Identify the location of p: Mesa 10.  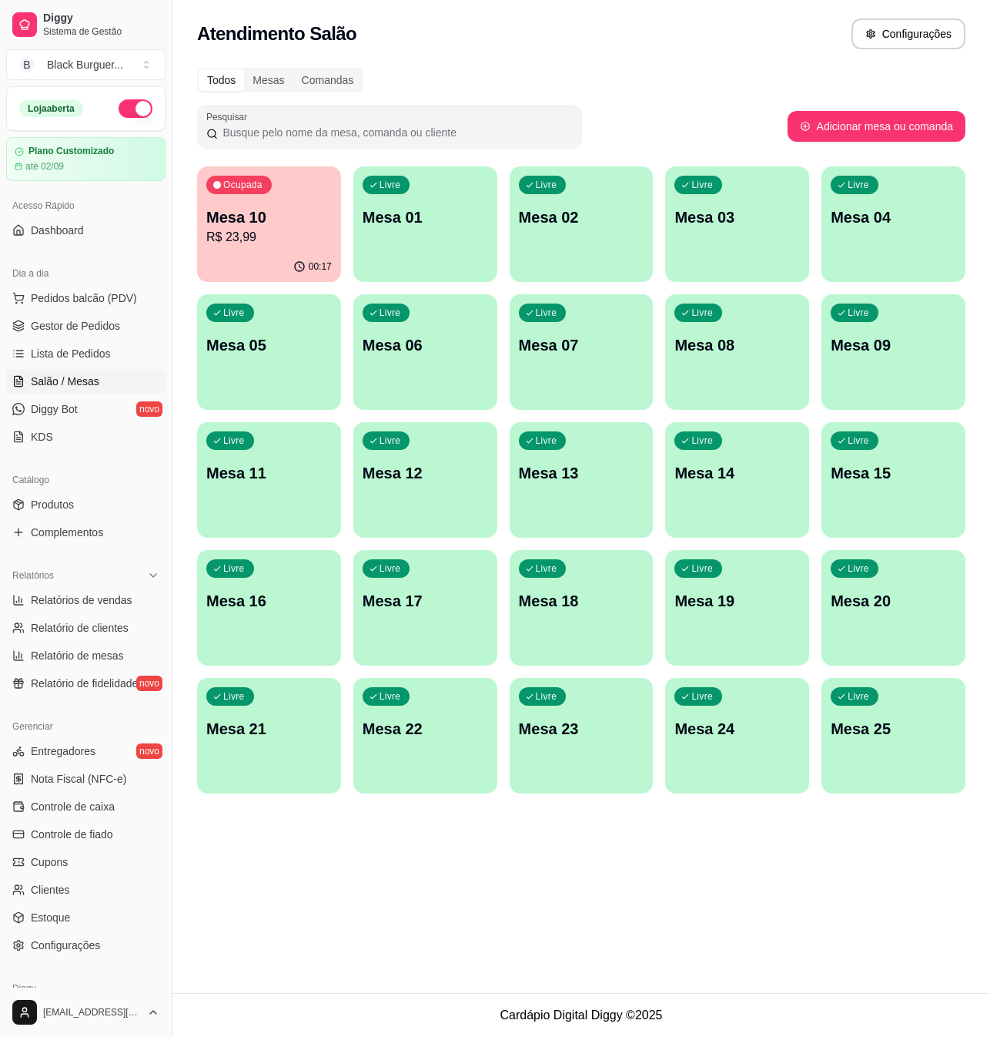
(269, 217).